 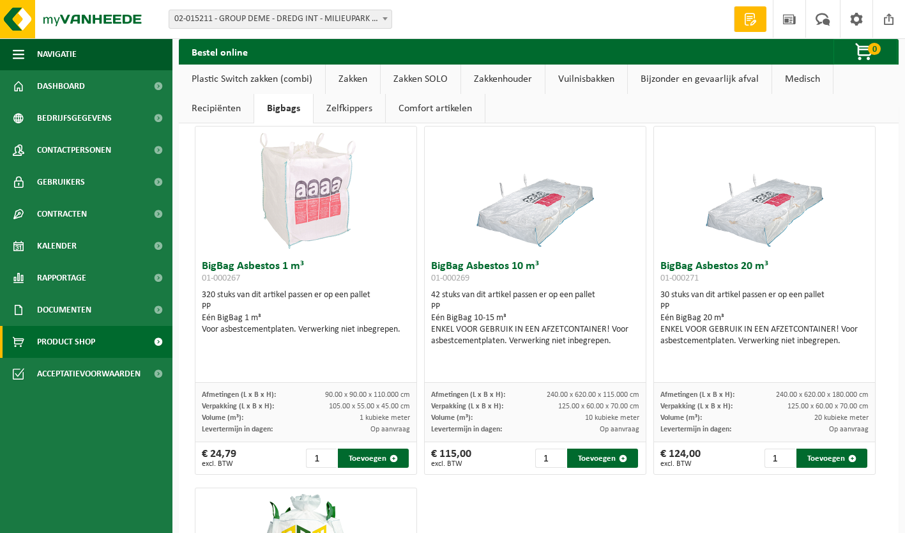 I want to click on a: Bigbags, so click(x=284, y=109).